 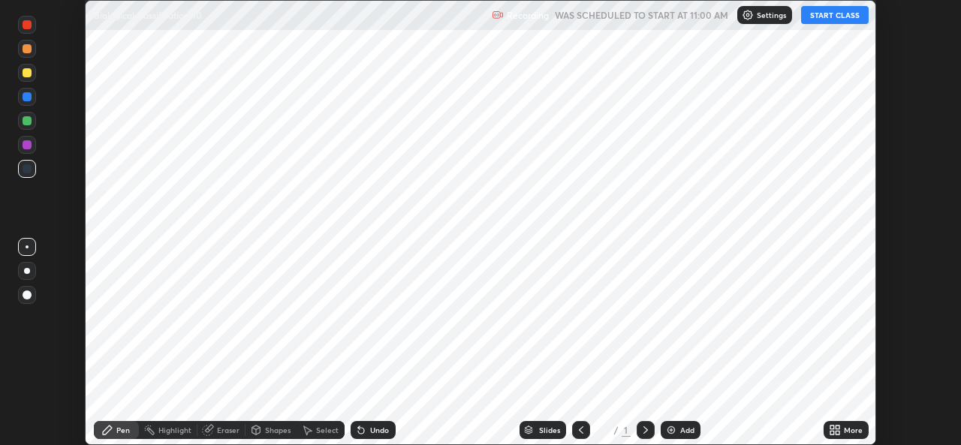 I want to click on div: Select, so click(x=327, y=430).